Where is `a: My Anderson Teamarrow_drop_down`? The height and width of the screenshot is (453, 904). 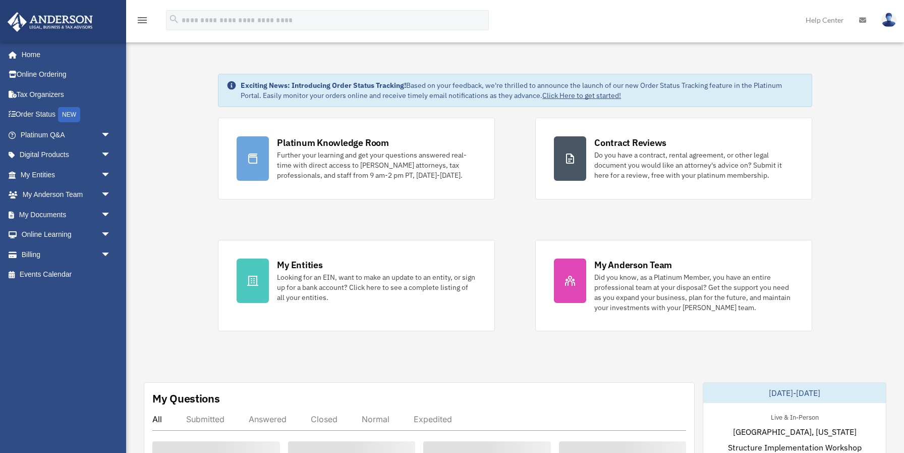 a: My Anderson Teamarrow_drop_down is located at coordinates (67, 195).